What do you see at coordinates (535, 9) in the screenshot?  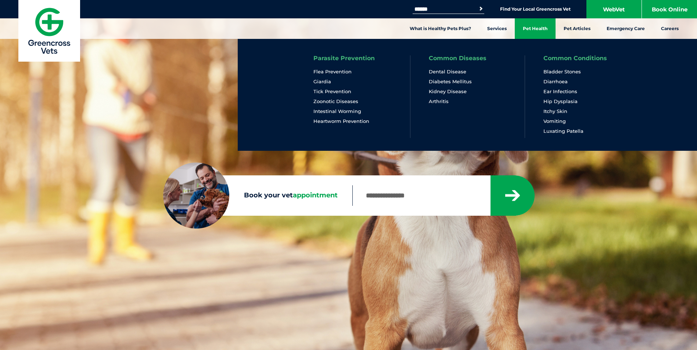 I see `a: Find Your Local Greencross Vet` at bounding box center [535, 9].